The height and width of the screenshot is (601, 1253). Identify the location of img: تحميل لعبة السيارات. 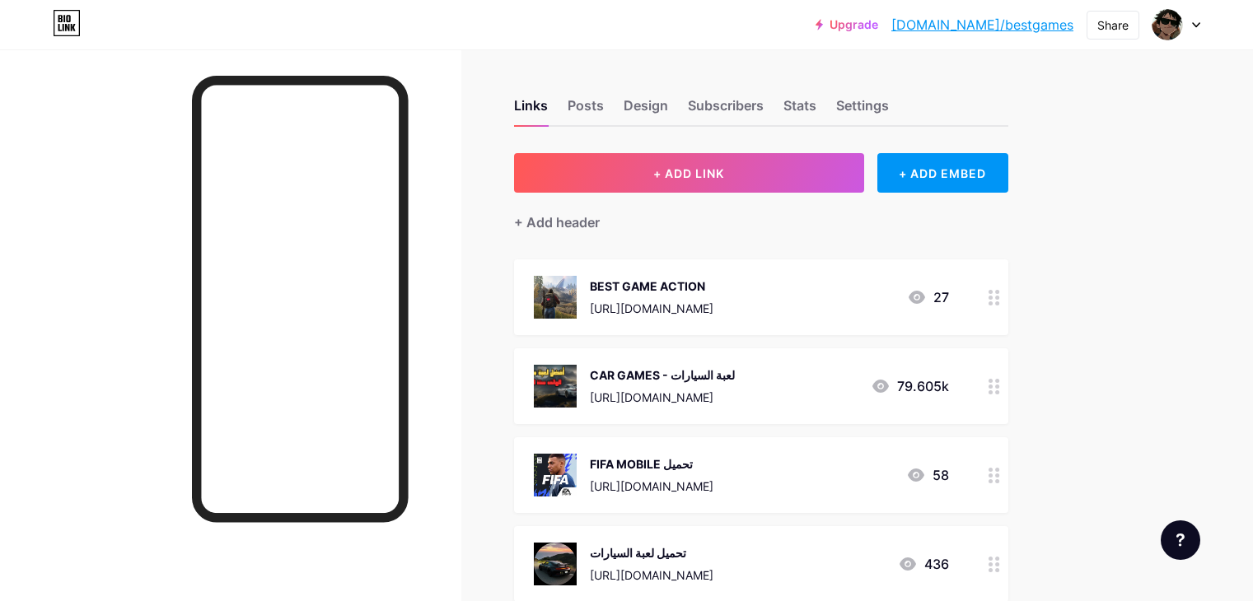
(555, 564).